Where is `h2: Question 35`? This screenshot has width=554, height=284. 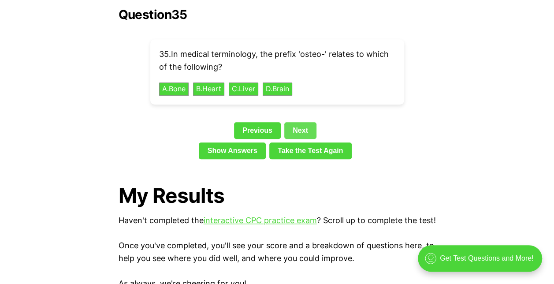
h2: Question 35 is located at coordinates (277, 15).